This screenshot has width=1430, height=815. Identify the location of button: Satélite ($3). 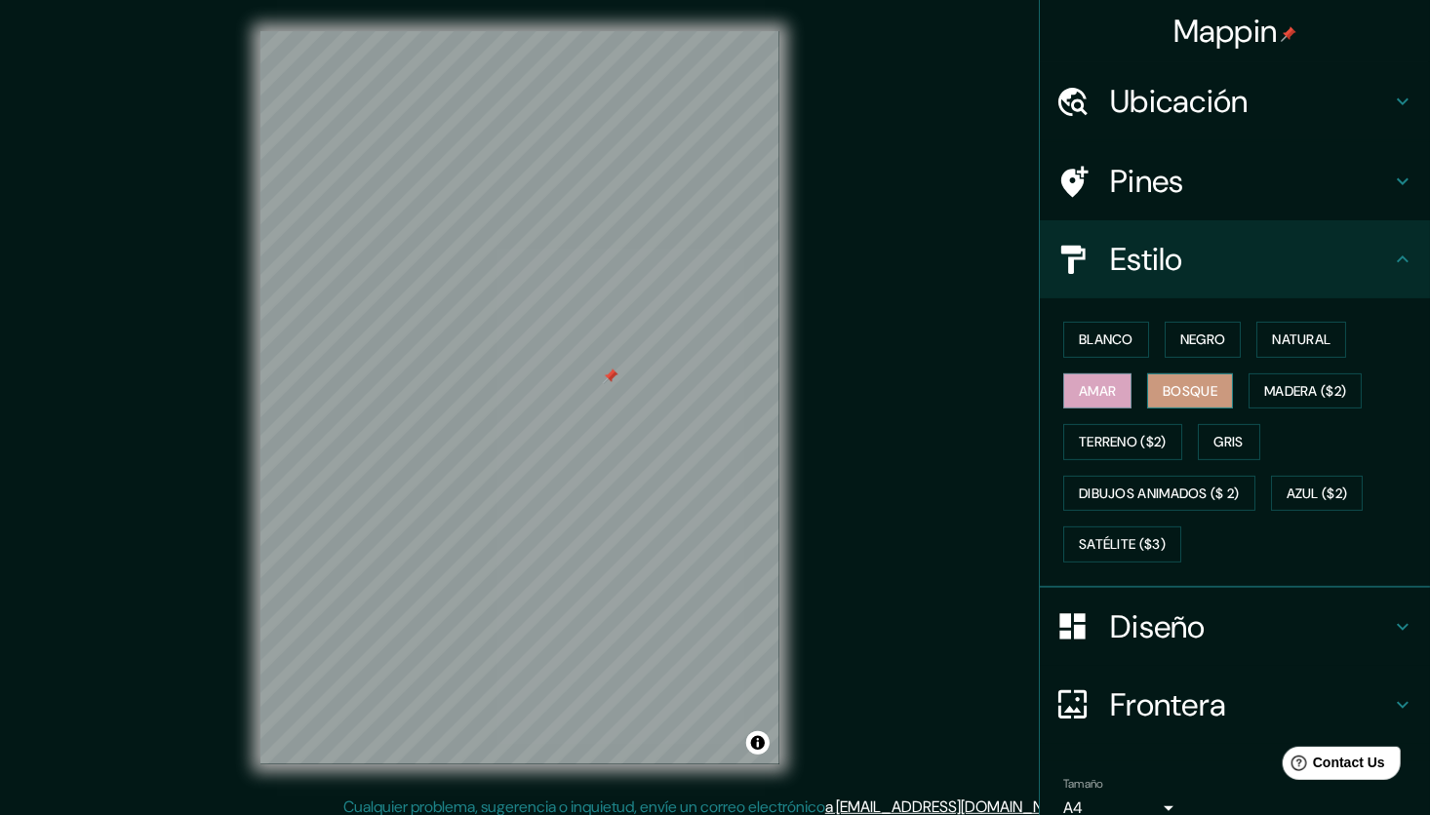
(1122, 544).